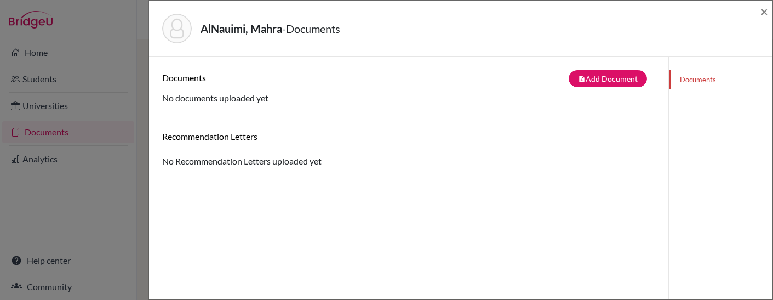  I want to click on div: No Recommendation Letters uploaded yet, so click(409, 149).